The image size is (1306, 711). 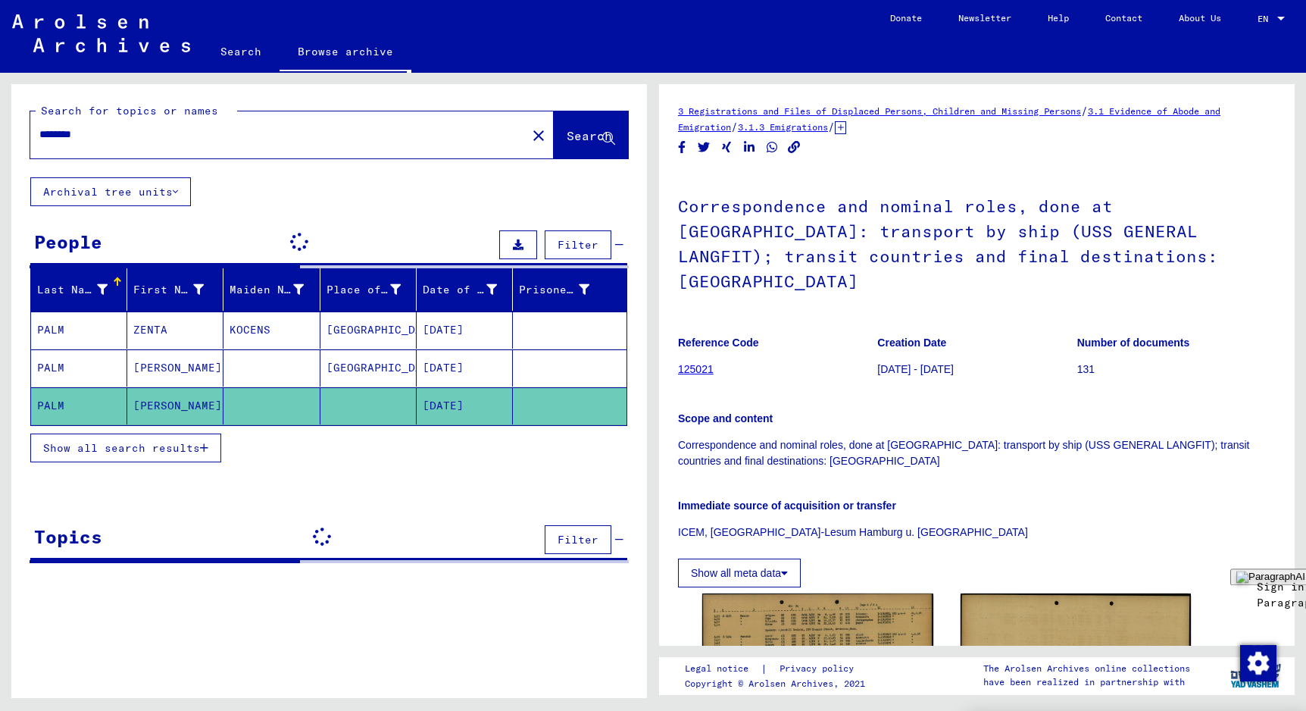 I want to click on button: Share on WhatsApp, so click(x=772, y=147).